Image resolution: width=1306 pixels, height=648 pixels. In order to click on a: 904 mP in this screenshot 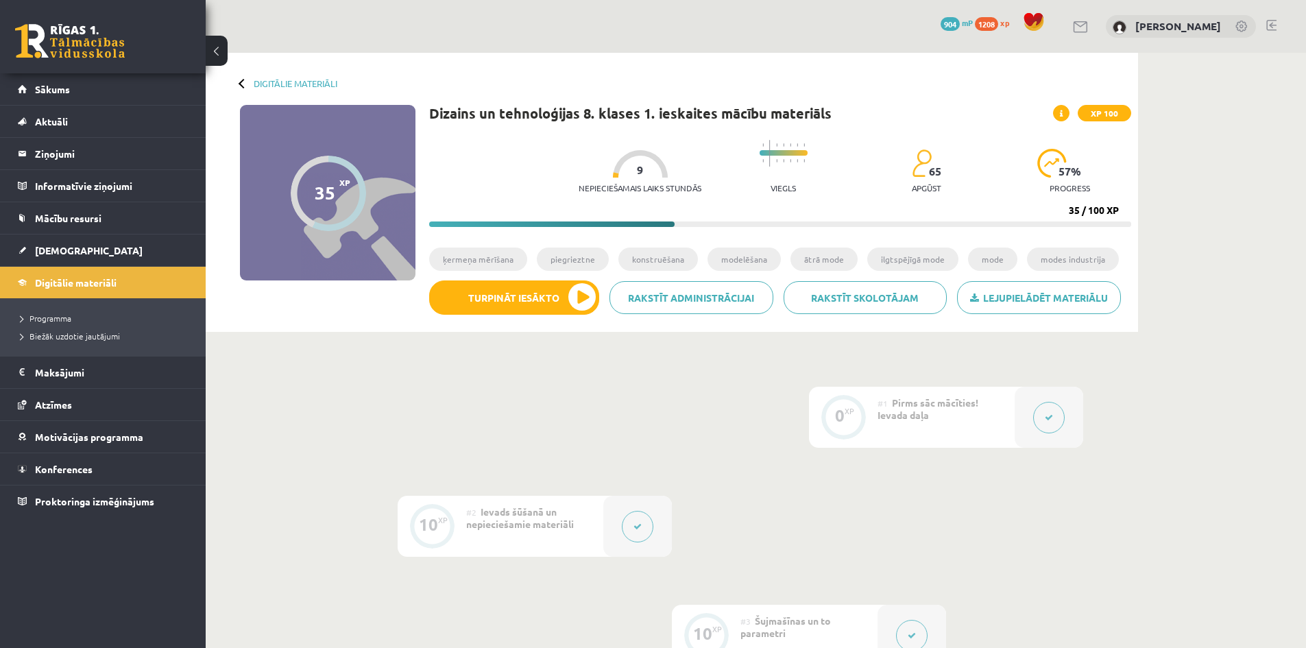, I will do `click(957, 23)`.